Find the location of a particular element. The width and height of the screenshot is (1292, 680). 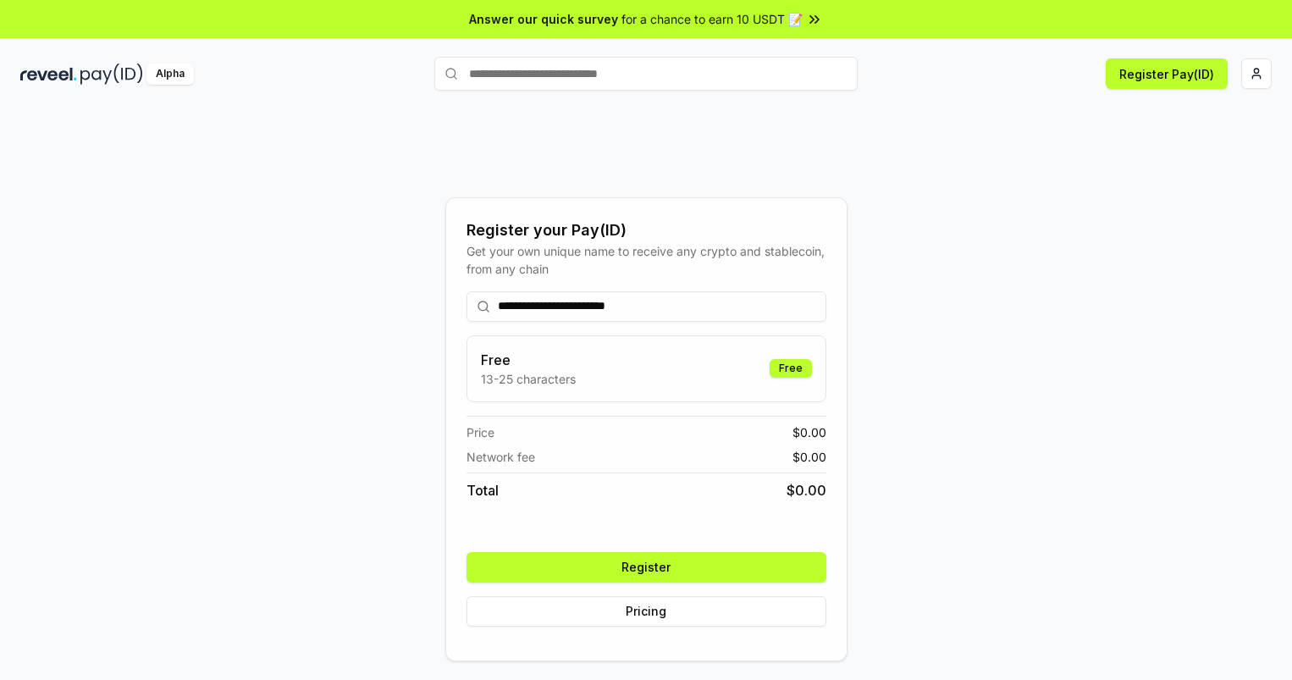

button: Pricing is located at coordinates (646, 611).